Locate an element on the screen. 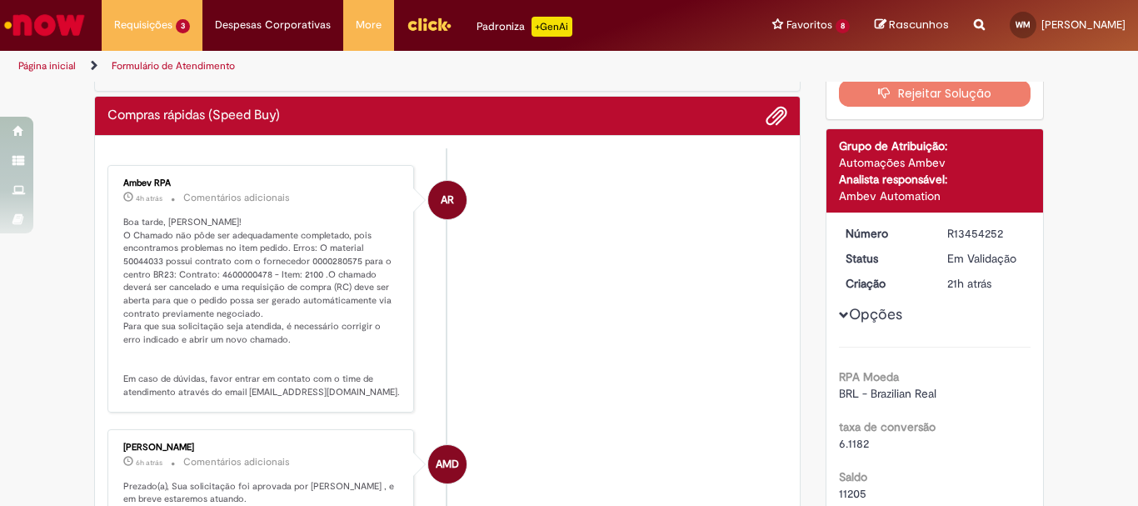  time: 28/08/2025 10:11:16 is located at coordinates (149, 462).